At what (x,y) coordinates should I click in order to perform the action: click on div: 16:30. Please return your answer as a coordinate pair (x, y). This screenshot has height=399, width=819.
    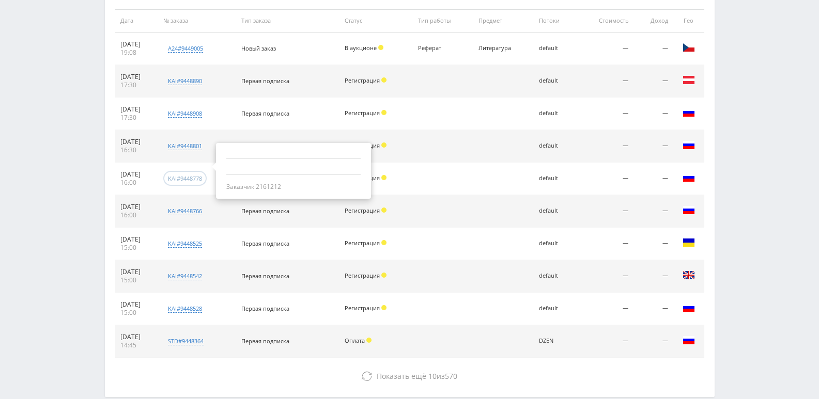
    Looking at the image, I should click on (136, 150).